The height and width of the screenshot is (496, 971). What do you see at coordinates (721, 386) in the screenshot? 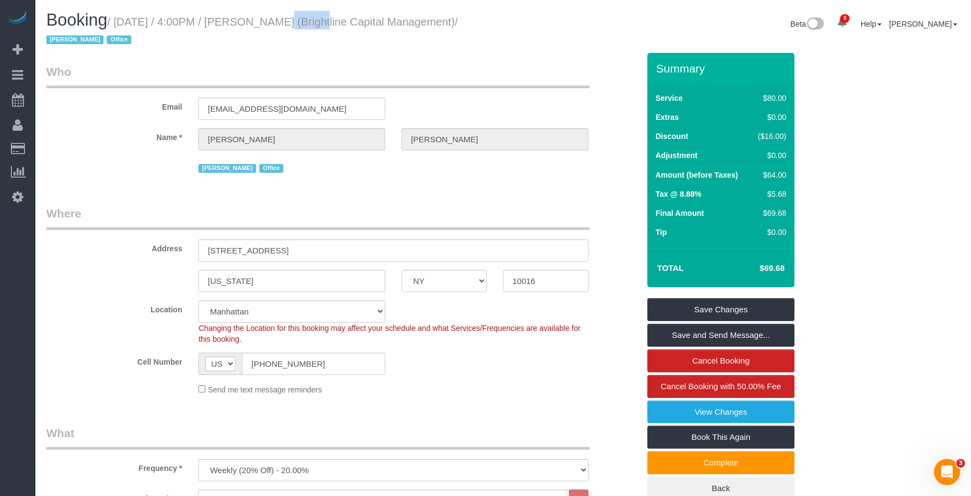
I see `span: Cancel Booking with 50.00% Fee` at bounding box center [721, 386].